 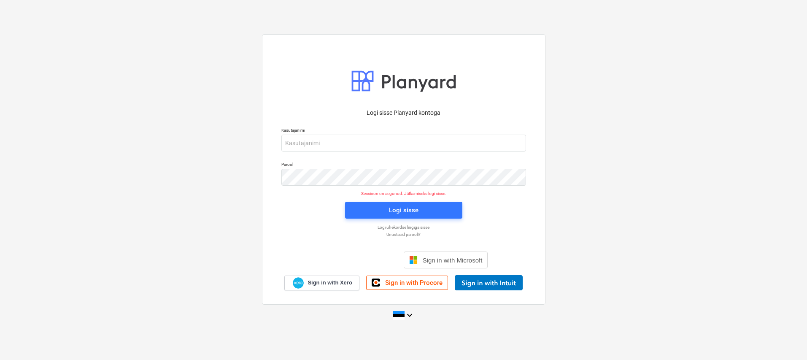 What do you see at coordinates (410, 315) in the screenshot?
I see `i: keyboard_arrow_down` at bounding box center [410, 315].